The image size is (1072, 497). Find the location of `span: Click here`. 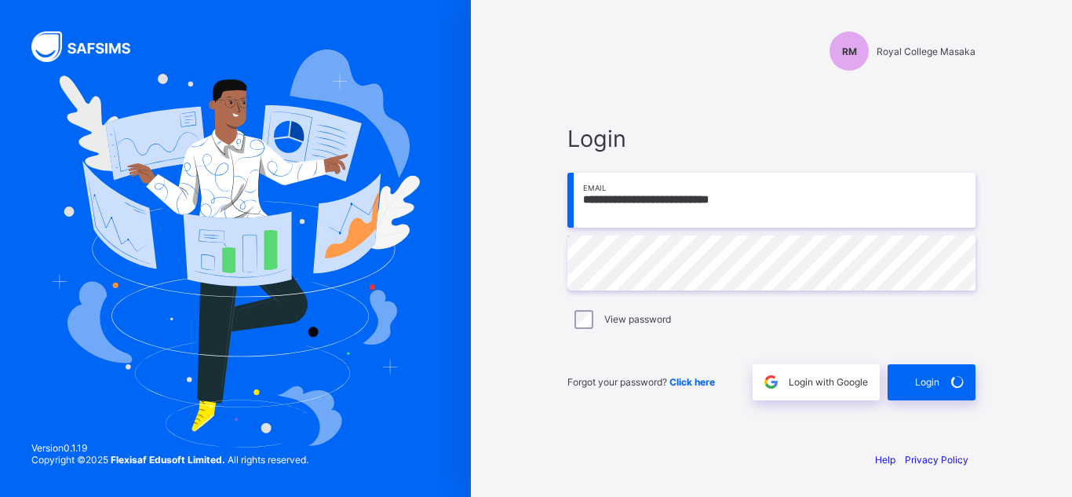

span: Click here is located at coordinates (692, 381).